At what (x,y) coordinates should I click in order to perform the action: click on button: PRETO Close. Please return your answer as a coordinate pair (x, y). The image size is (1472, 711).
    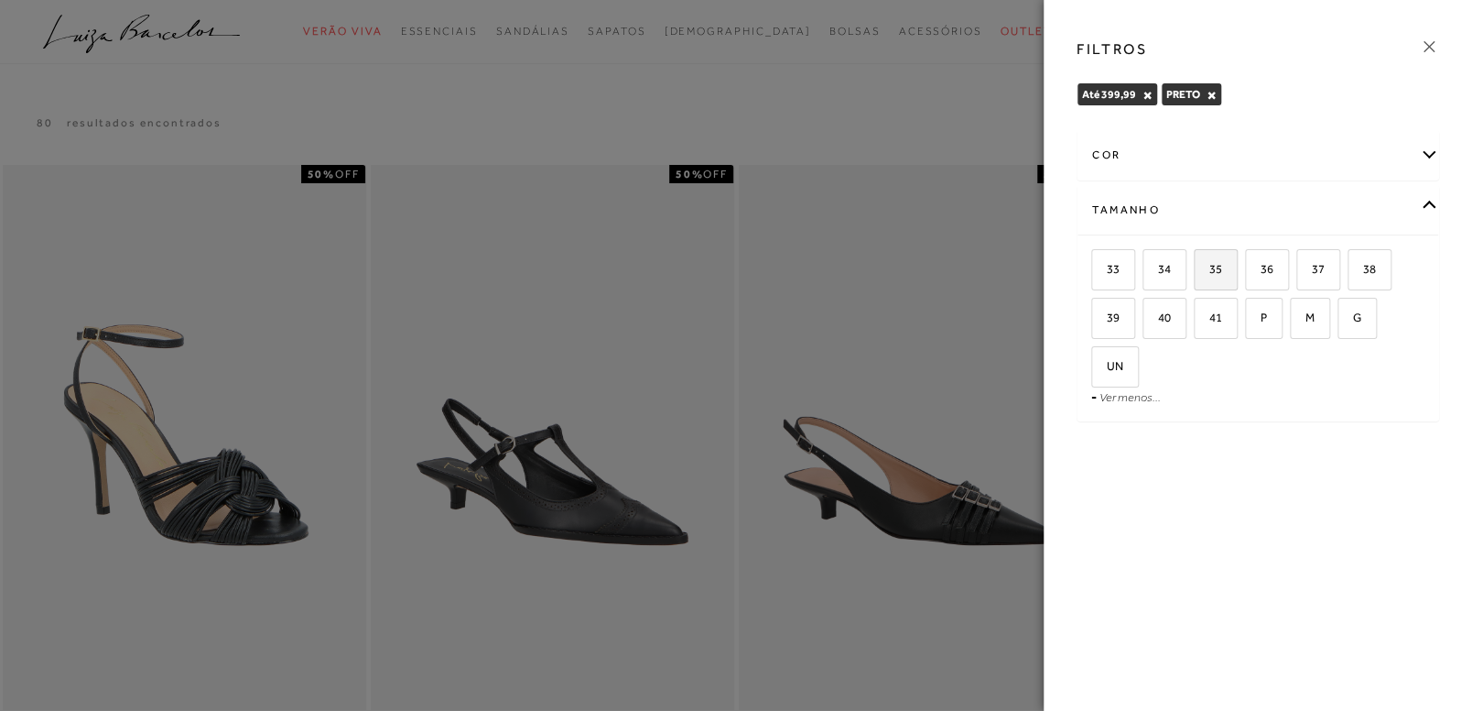
    Looking at the image, I should click on (1211, 95).